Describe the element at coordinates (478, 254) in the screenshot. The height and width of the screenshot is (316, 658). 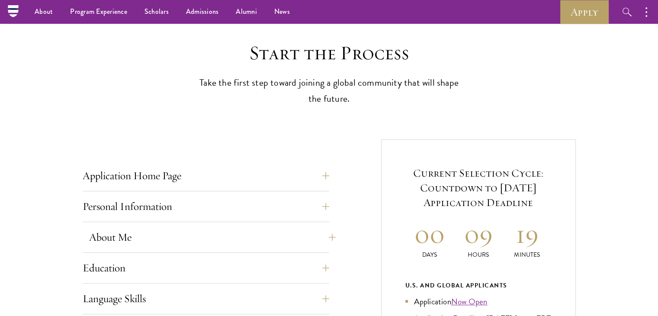
I see `p: Hours` at that location.